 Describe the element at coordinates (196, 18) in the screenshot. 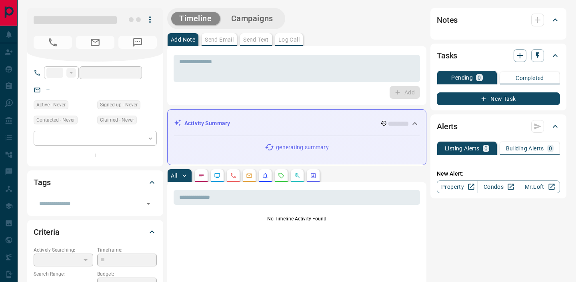

I see `button: Timeline` at that location.